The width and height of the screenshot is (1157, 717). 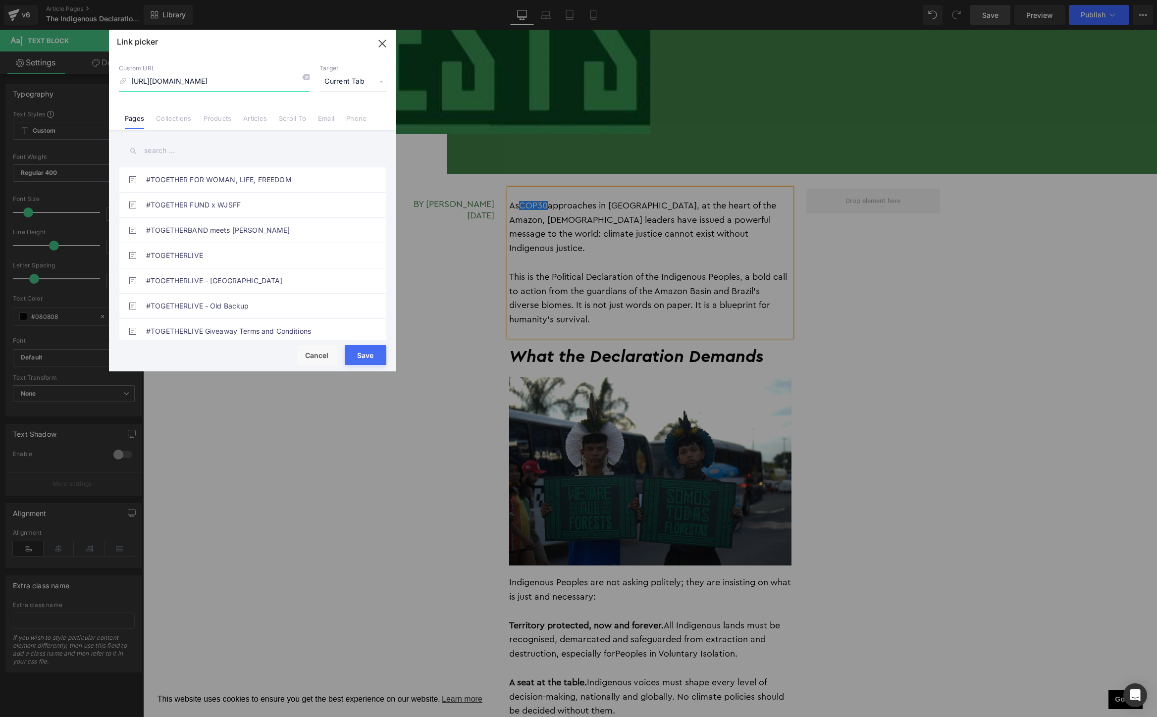 What do you see at coordinates (253, 151) in the screenshot?
I see `input: search ...` at bounding box center [253, 151].